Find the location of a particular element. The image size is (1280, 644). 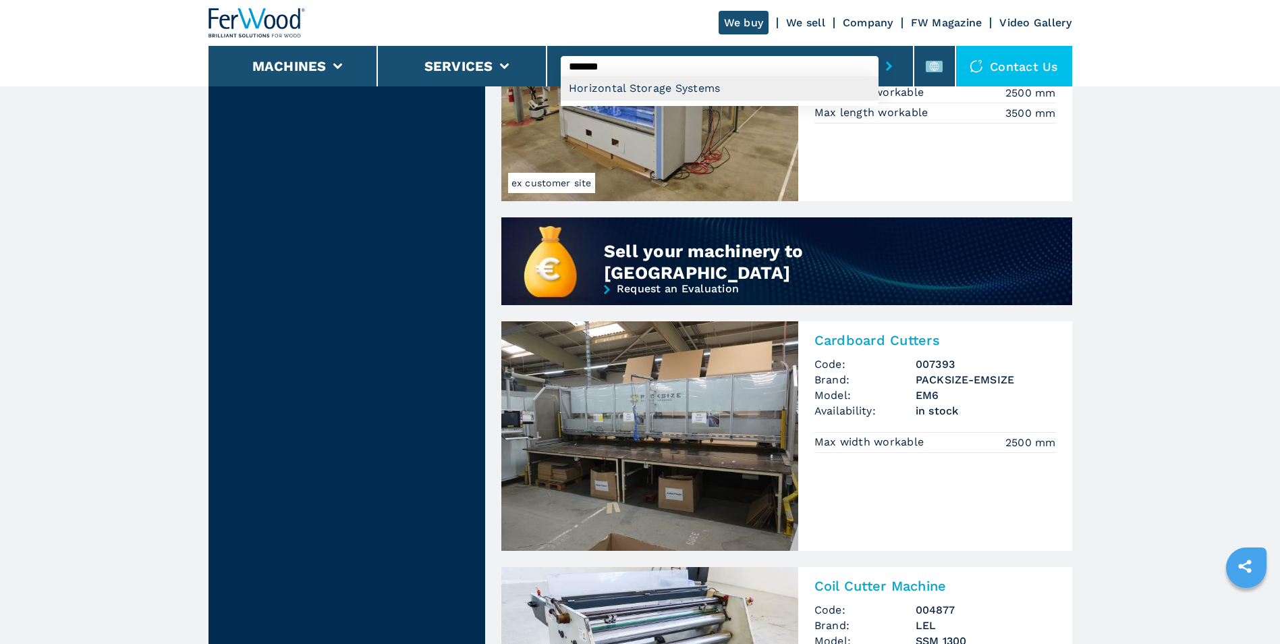

em: 3500 mm is located at coordinates (1030, 113).